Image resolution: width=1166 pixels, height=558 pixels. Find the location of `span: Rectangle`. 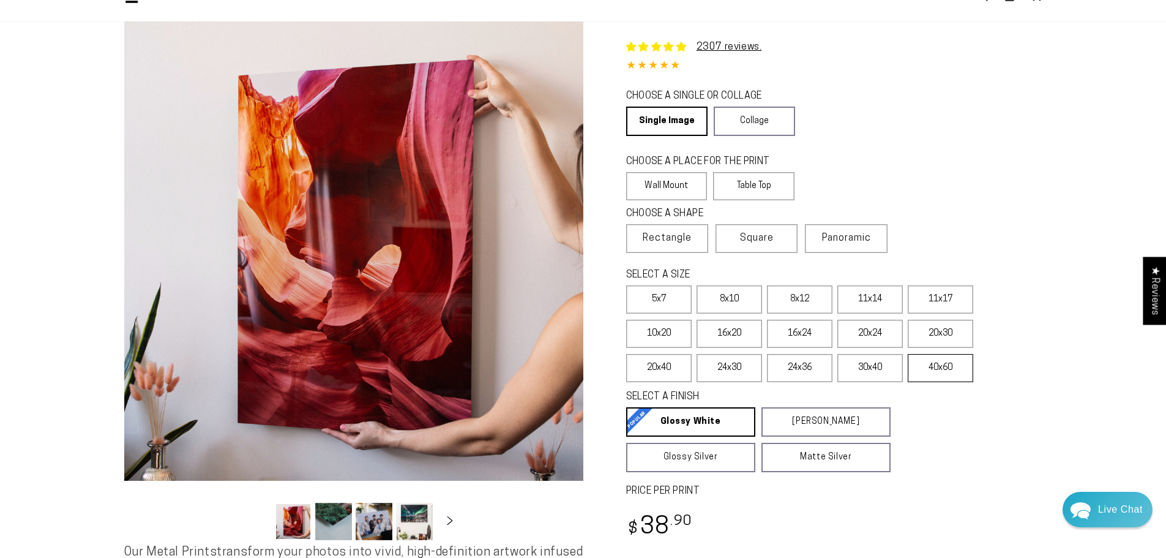

span: Rectangle is located at coordinates (667, 238).